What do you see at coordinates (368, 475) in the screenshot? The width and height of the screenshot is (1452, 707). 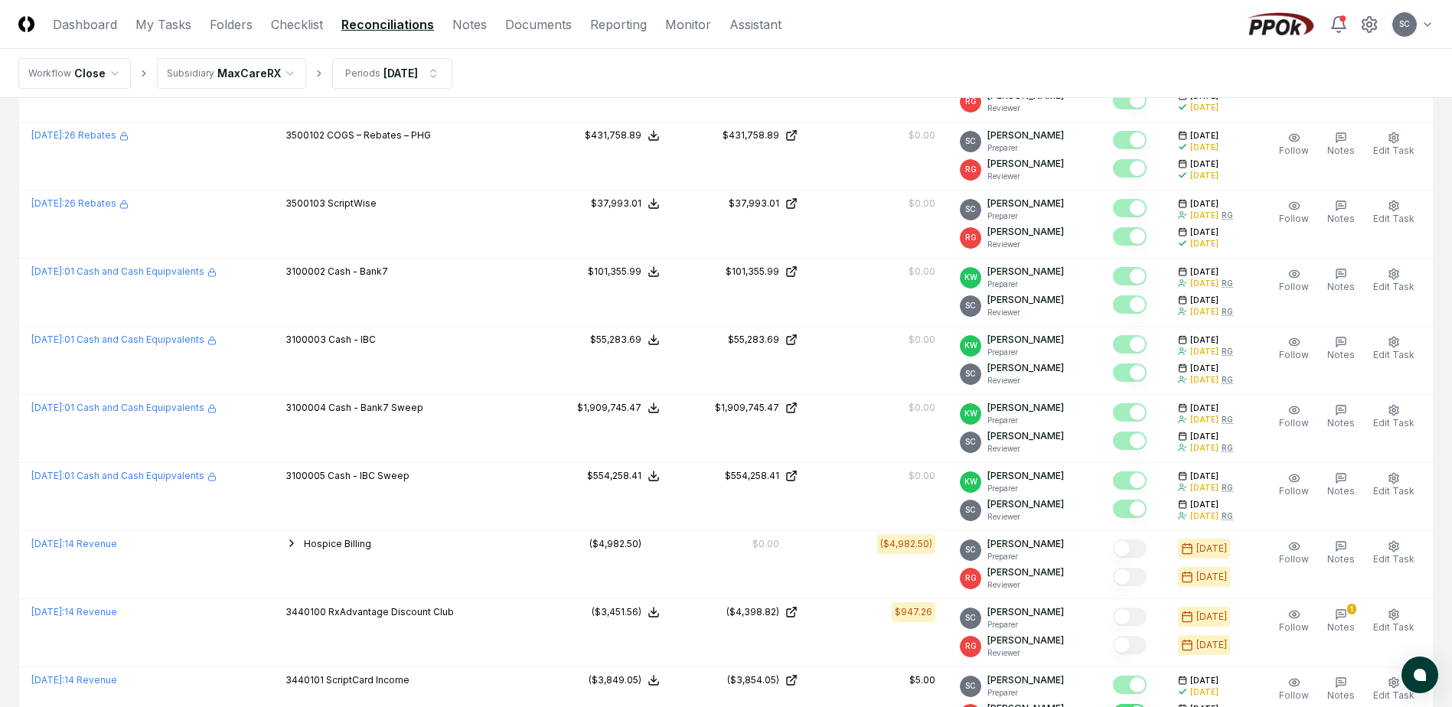 I see `span: Cash - IBC Sweep` at bounding box center [368, 475].